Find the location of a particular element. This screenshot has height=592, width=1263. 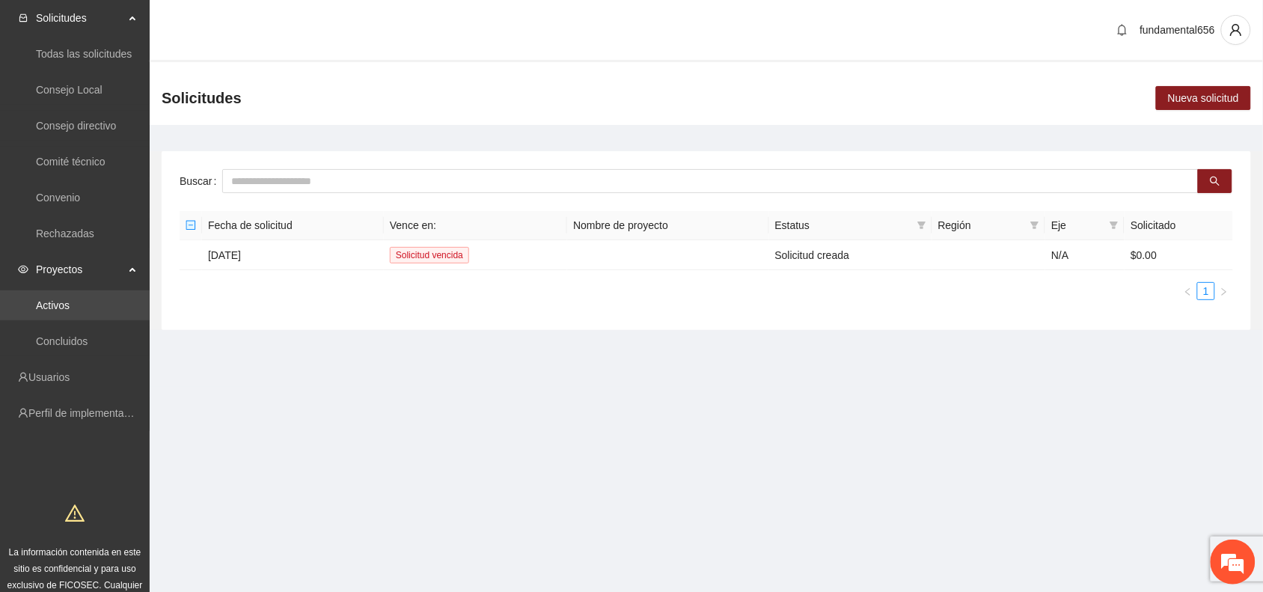

th: Vence en: is located at coordinates (475, 225).